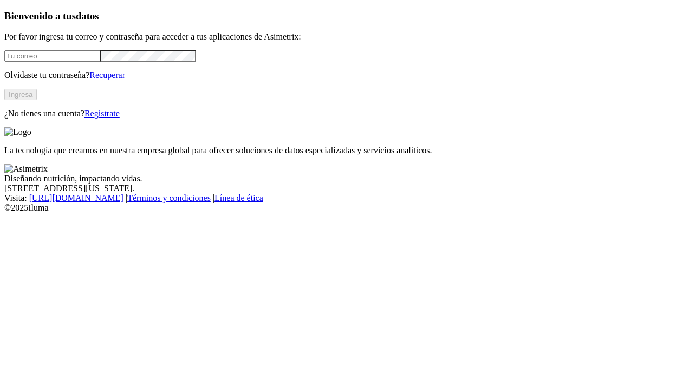 This screenshot has height=365, width=689. What do you see at coordinates (345, 37) in the screenshot?
I see `p: Por favor ingresa tu correo y contraseña para acceder a tus aplicaciones de Asimetrix:` at bounding box center [345, 37].